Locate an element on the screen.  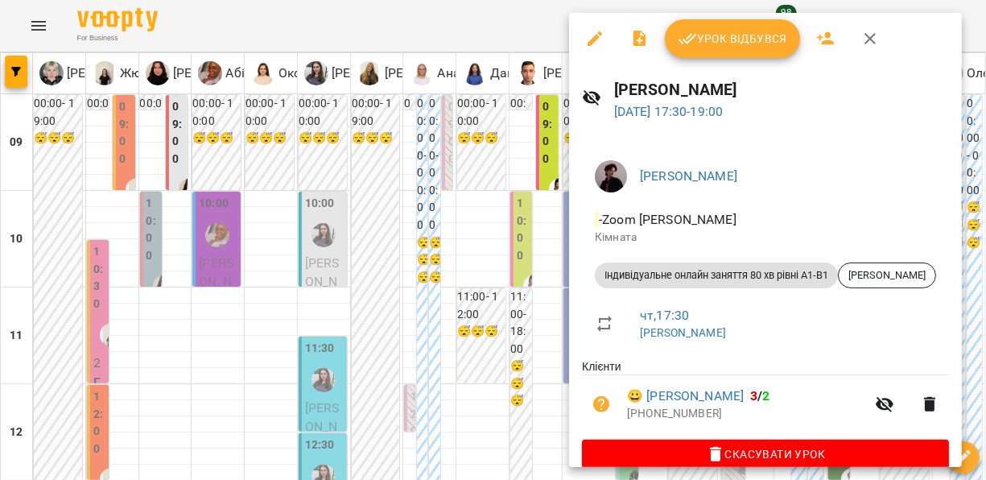
a: чт , 17:30 is located at coordinates (664, 315).